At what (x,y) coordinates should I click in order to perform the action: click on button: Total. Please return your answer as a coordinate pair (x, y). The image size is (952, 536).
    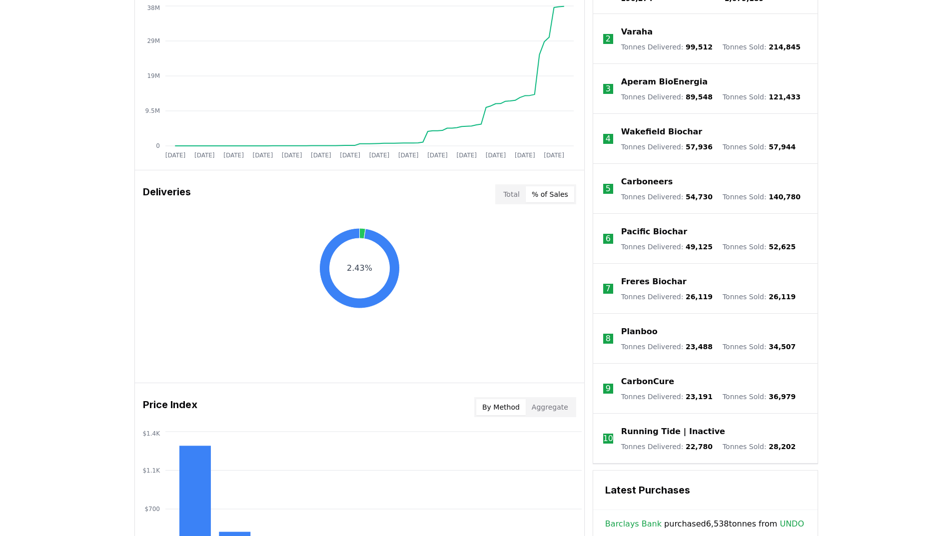
    Looking at the image, I should click on (511, 194).